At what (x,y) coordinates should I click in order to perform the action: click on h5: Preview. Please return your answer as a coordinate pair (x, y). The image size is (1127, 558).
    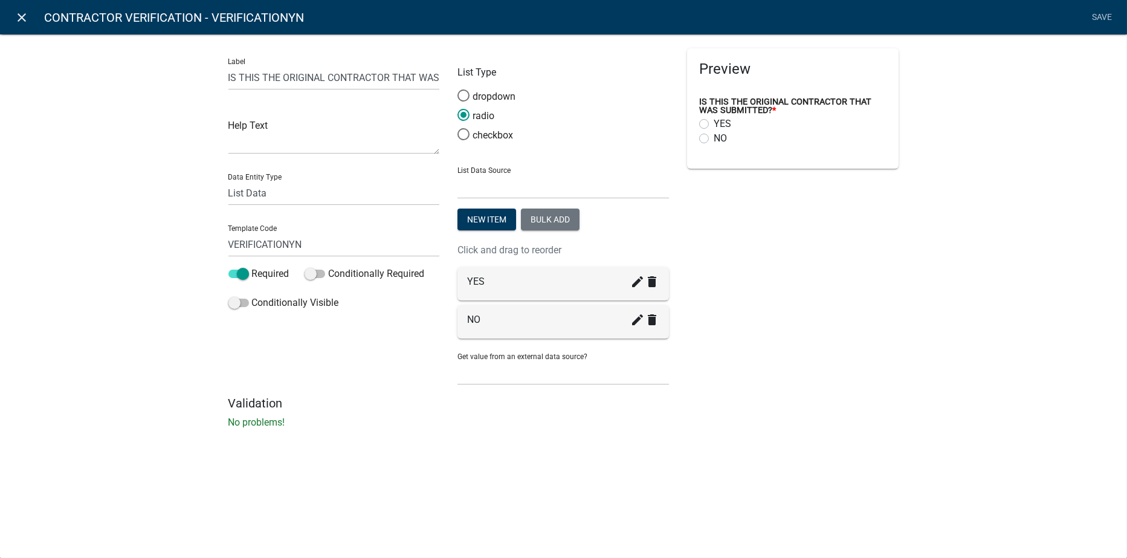
    Looking at the image, I should click on (793, 69).